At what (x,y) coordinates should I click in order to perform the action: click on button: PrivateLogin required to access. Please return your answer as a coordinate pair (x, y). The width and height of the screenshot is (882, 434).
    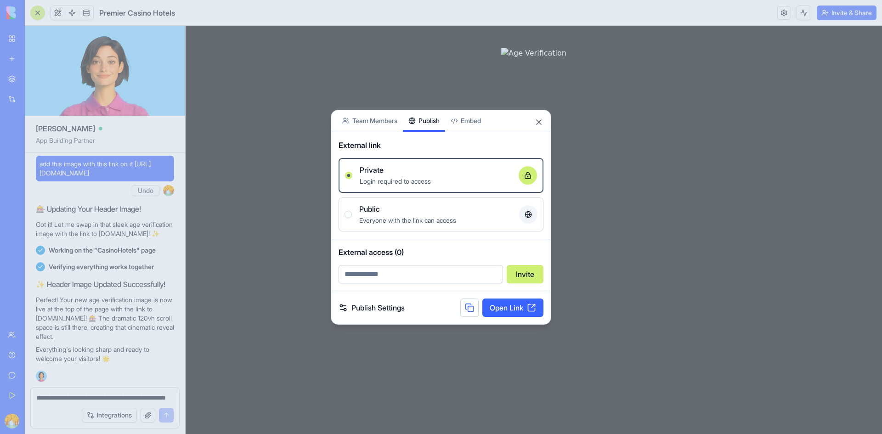
    Looking at the image, I should click on (349, 175).